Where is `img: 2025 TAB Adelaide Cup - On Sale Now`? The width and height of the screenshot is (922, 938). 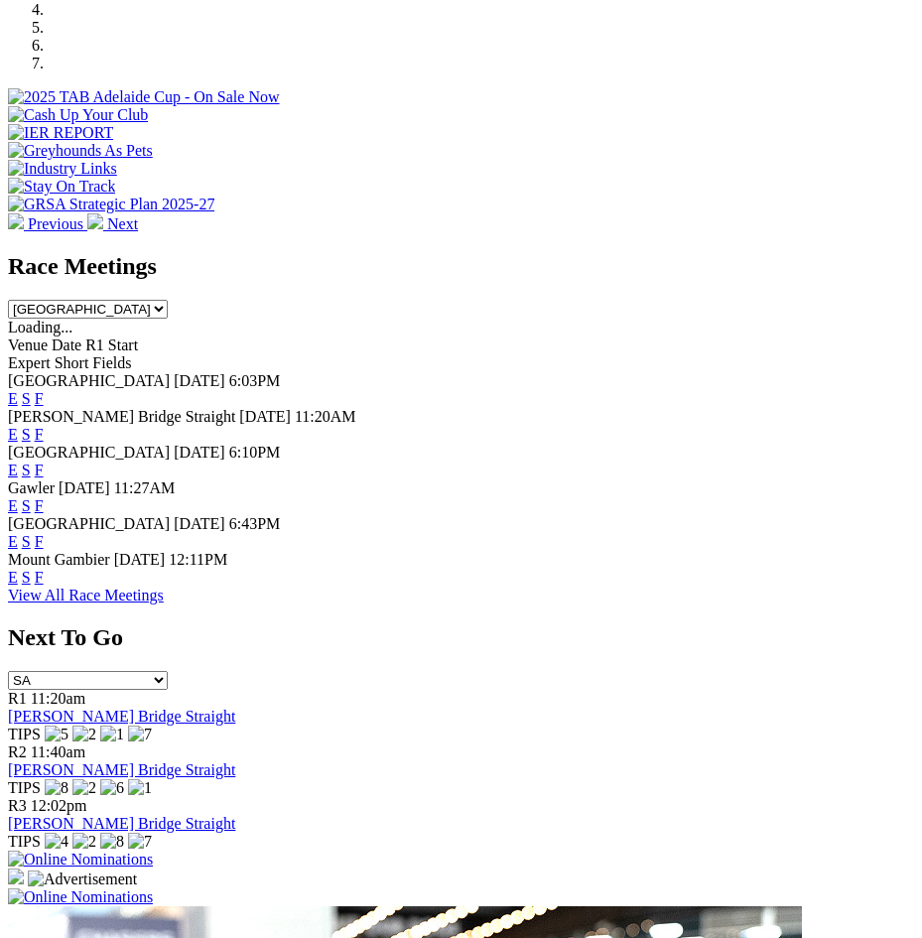 img: 2025 TAB Adelaide Cup - On Sale Now is located at coordinates (144, 97).